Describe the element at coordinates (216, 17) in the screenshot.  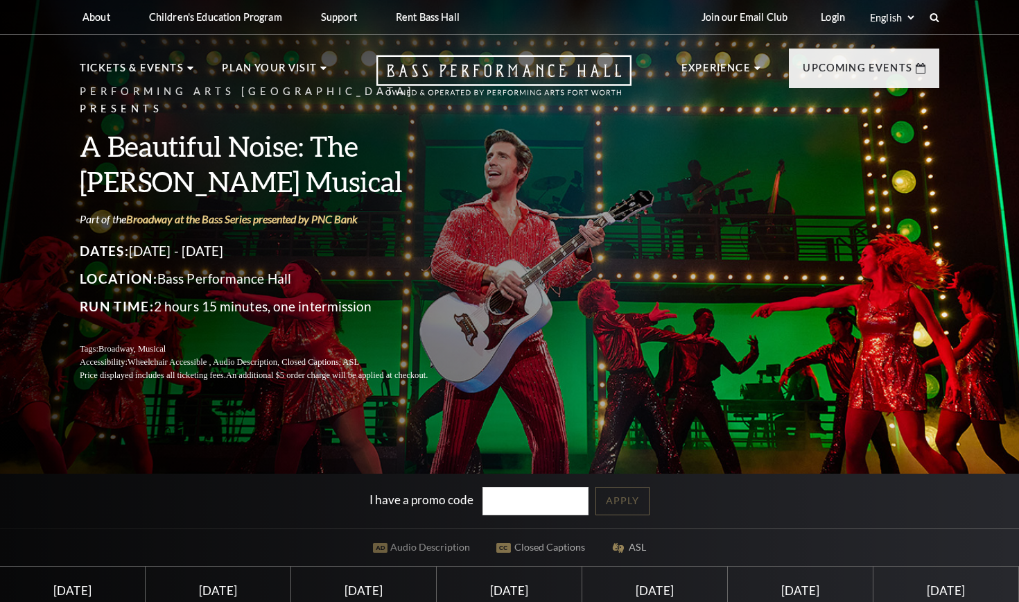
I see `p: Children's Education Program` at that location.